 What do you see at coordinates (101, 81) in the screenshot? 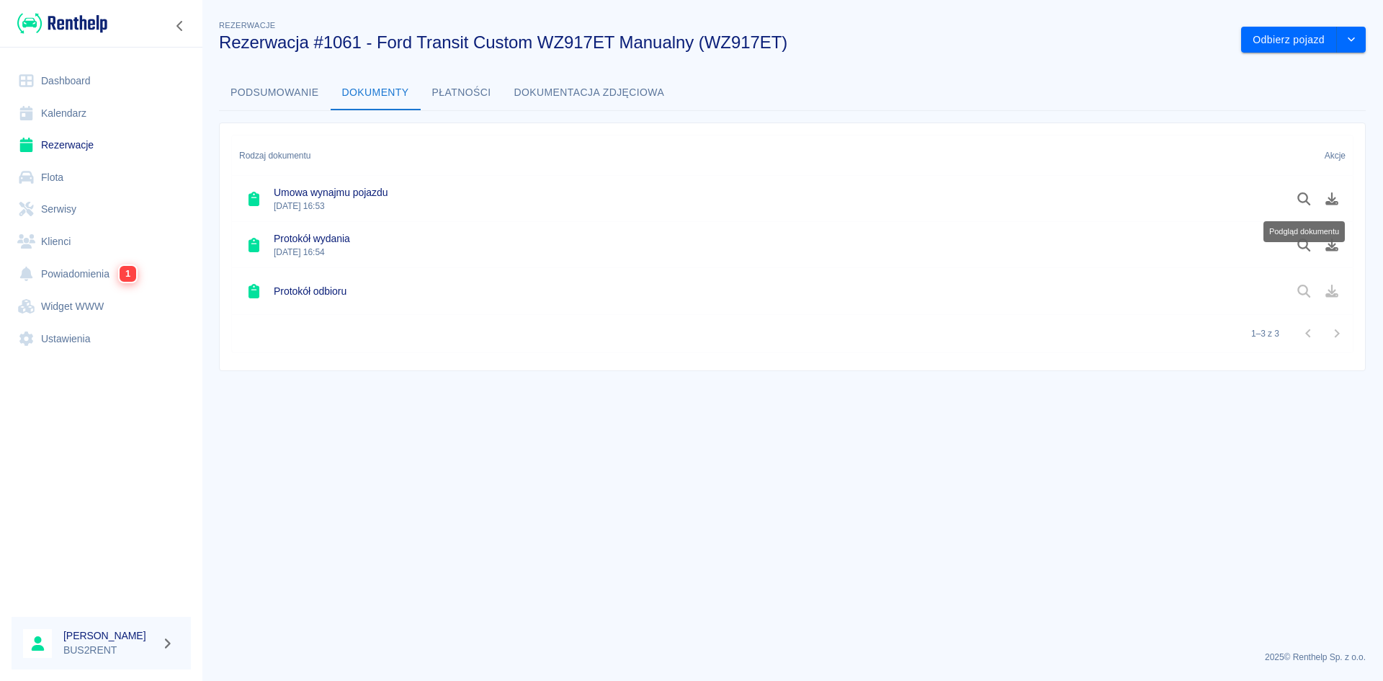
I see `a: Dashboard` at bounding box center [101, 81].